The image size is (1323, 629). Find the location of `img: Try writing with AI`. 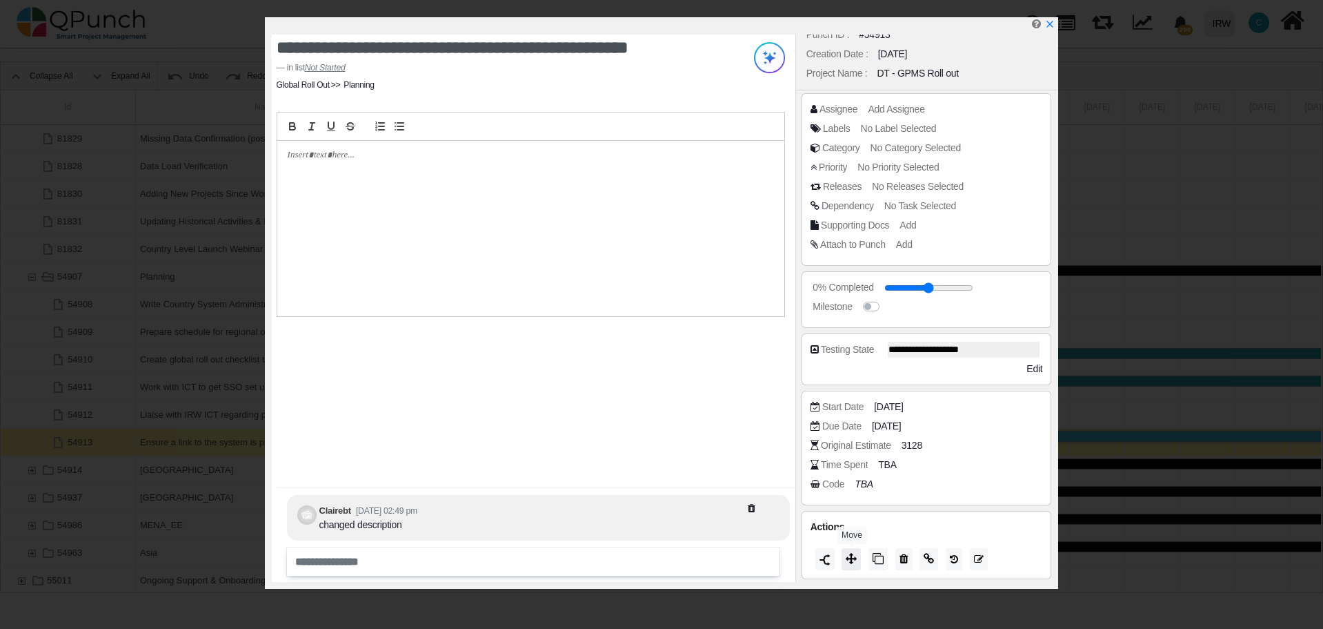

img: Try writing with AI is located at coordinates (769, 57).